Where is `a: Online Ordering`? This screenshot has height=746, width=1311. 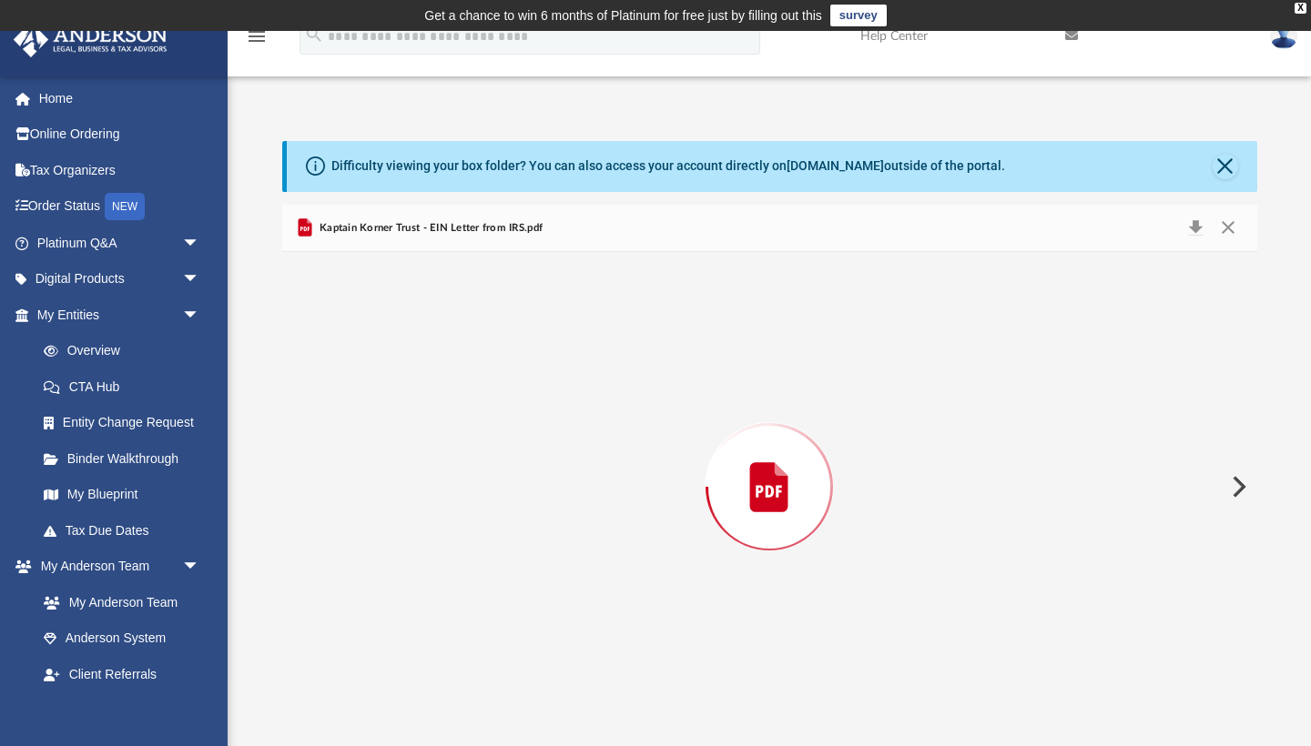 a: Online Ordering is located at coordinates (120, 135).